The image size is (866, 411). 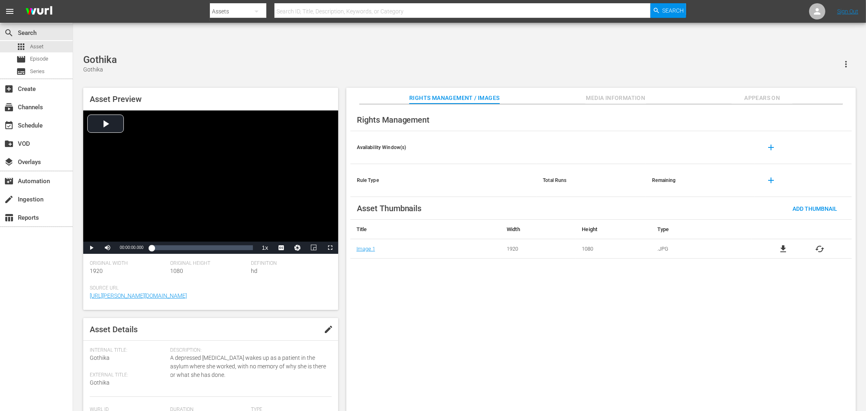 I want to click on span: Overlays, so click(x=9, y=162).